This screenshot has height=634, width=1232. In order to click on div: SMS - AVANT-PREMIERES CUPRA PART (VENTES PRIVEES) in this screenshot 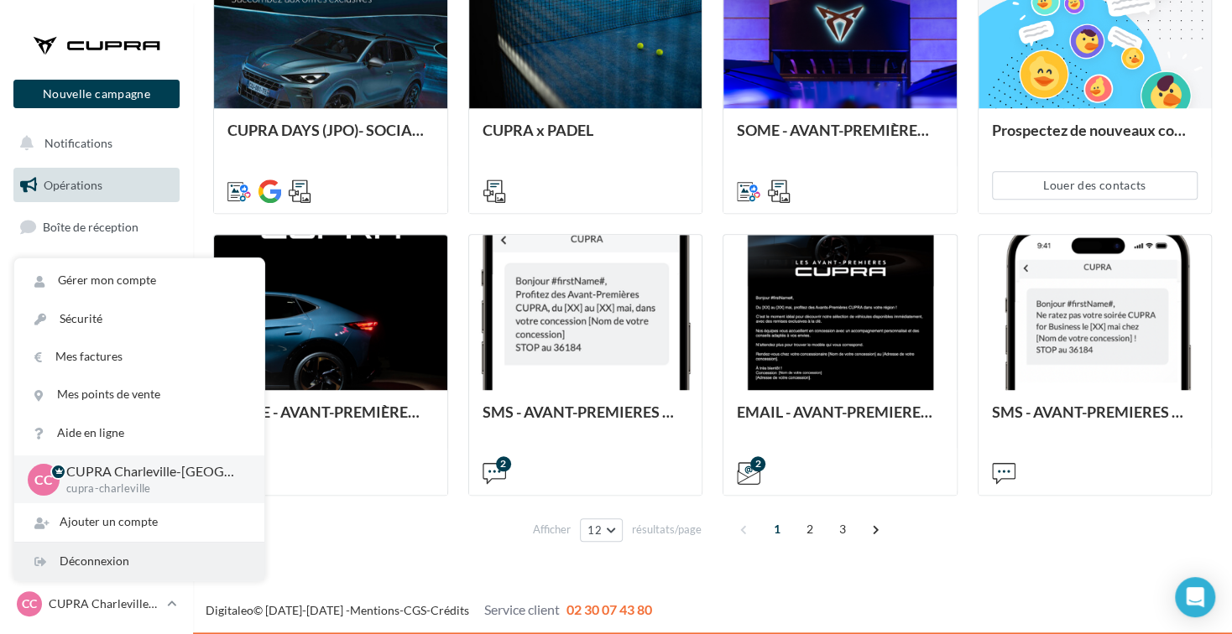, I will do `click(586, 420)`.